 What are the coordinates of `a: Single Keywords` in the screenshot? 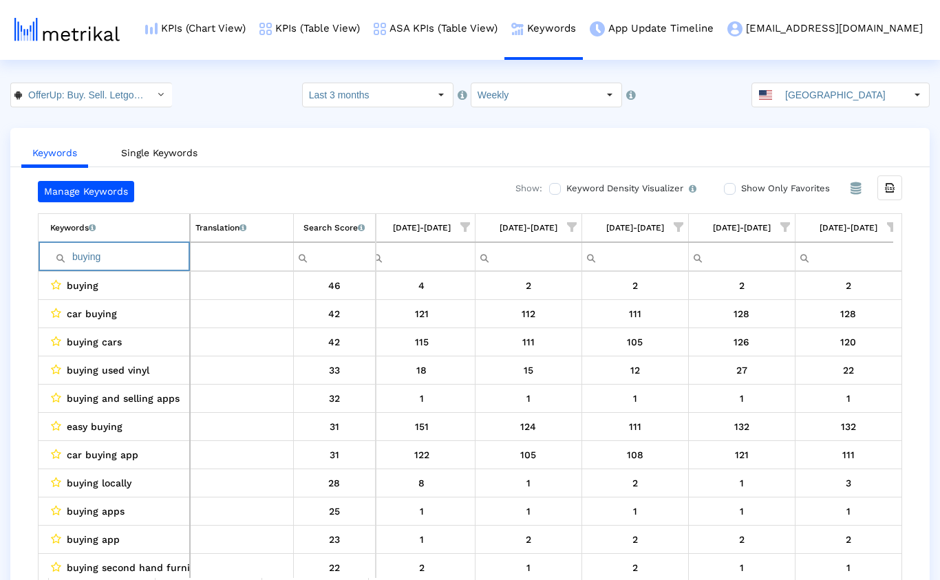 It's located at (159, 153).